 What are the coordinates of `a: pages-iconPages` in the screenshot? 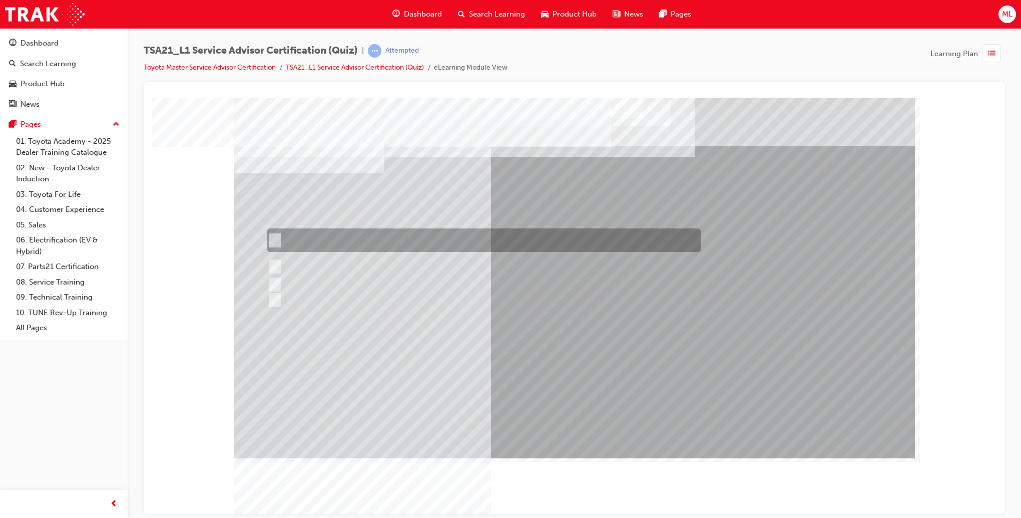 It's located at (675, 14).